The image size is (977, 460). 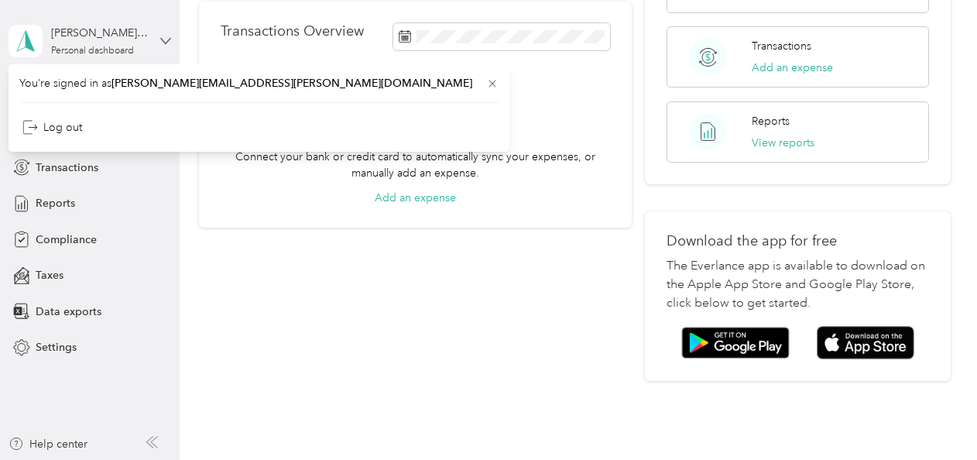 What do you see at coordinates (92, 51) in the screenshot?
I see `div: Personal dashboard` at bounding box center [92, 51].